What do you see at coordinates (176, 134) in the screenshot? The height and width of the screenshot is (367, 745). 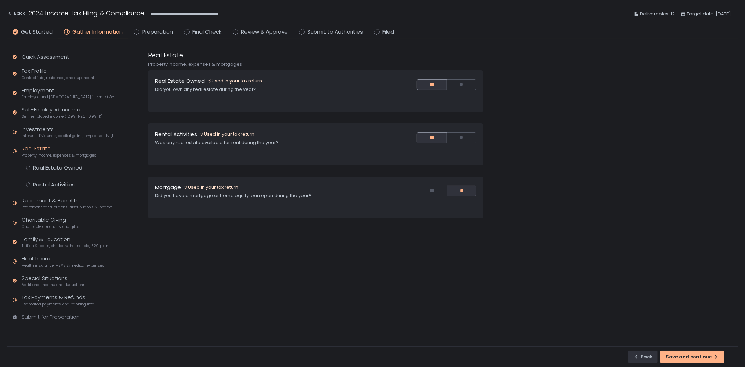 I see `h1: Rental Activities` at bounding box center [176, 134].